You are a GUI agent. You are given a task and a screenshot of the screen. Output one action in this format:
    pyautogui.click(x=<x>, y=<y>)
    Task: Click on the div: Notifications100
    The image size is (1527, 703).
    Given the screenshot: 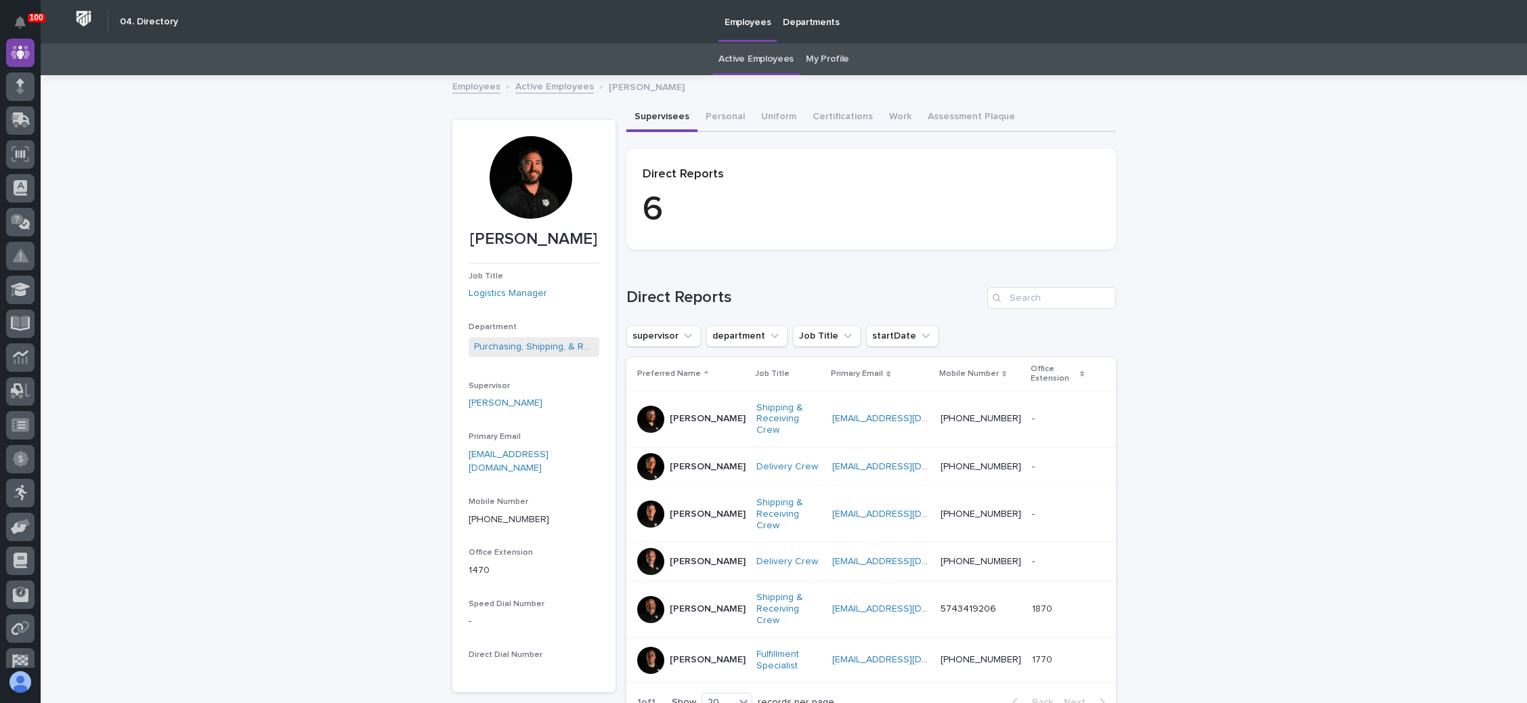 What is the action you would take?
    pyautogui.click(x=26, y=27)
    